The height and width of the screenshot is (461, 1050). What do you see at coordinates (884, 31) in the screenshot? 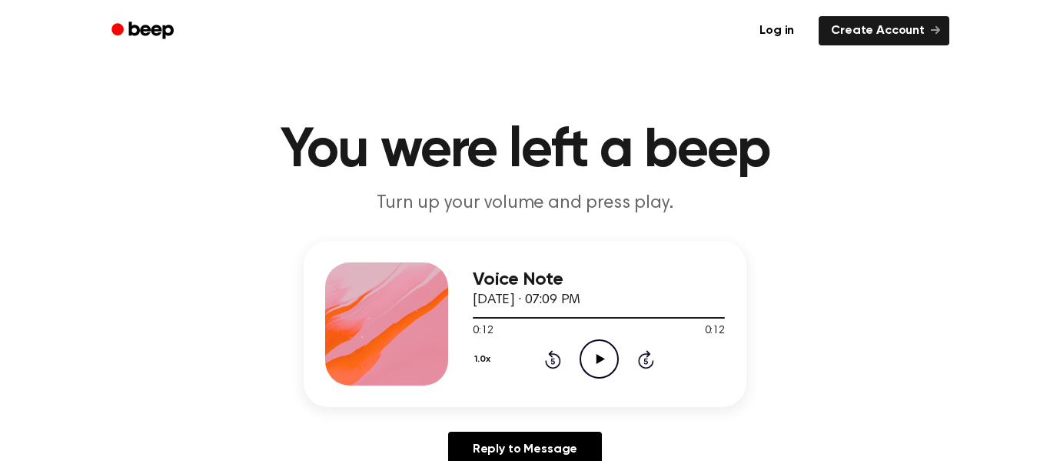
I see `a: Create Account` at bounding box center [884, 31].